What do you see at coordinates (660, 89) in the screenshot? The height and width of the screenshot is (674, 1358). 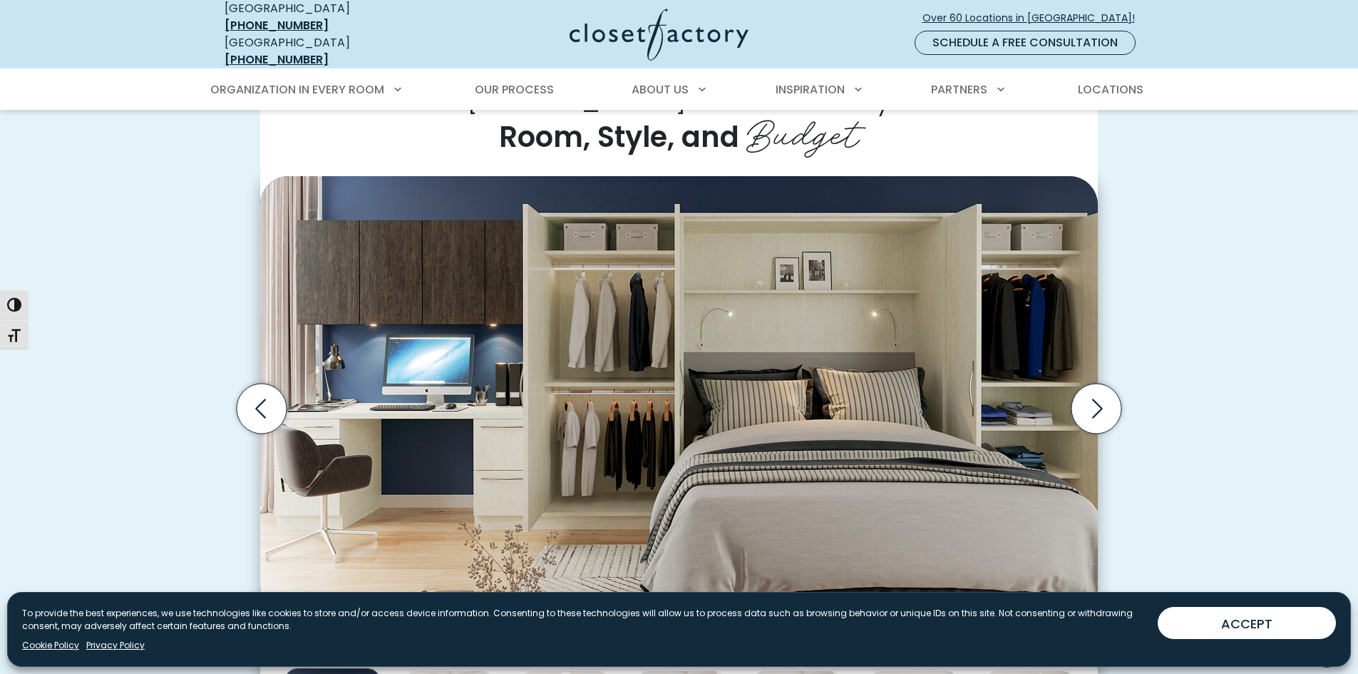 I see `span: About Us` at bounding box center [660, 89].